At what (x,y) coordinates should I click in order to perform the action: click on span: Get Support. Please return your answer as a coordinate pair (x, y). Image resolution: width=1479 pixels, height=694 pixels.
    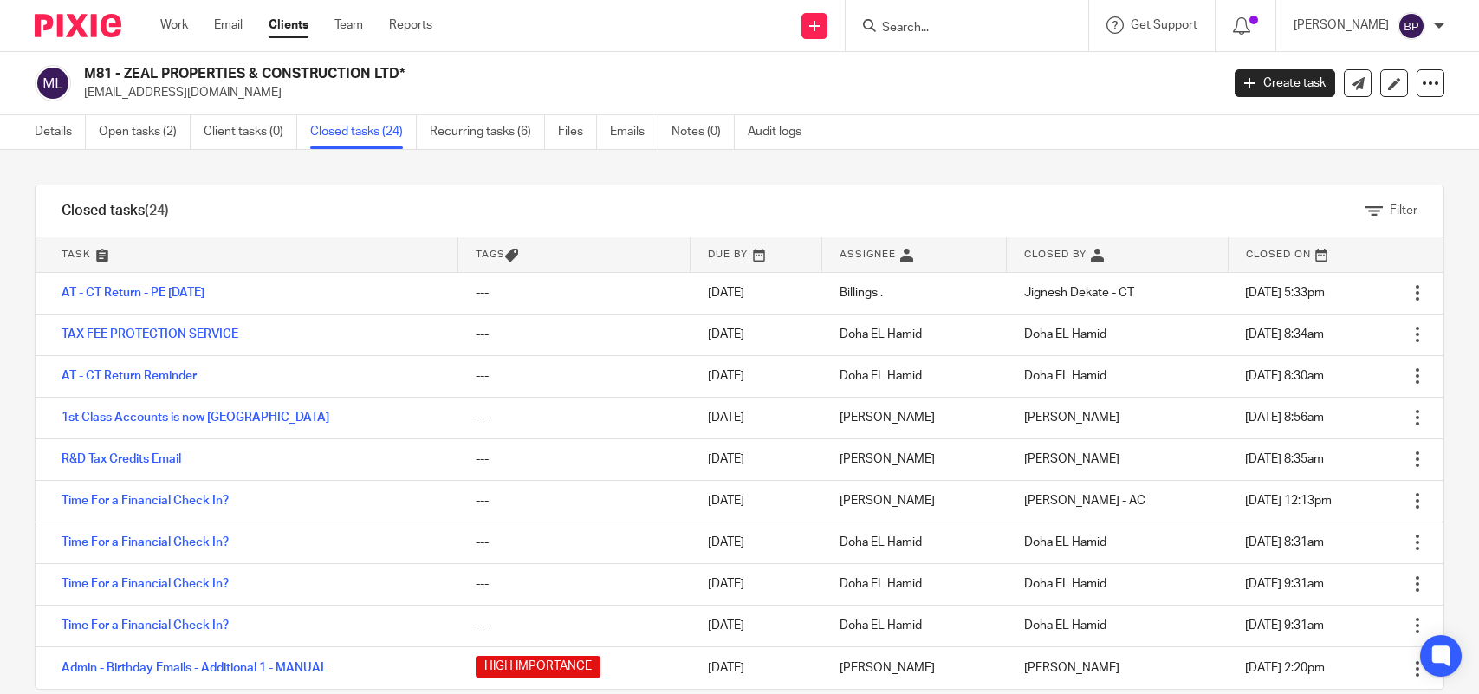
    Looking at the image, I should click on (1164, 25).